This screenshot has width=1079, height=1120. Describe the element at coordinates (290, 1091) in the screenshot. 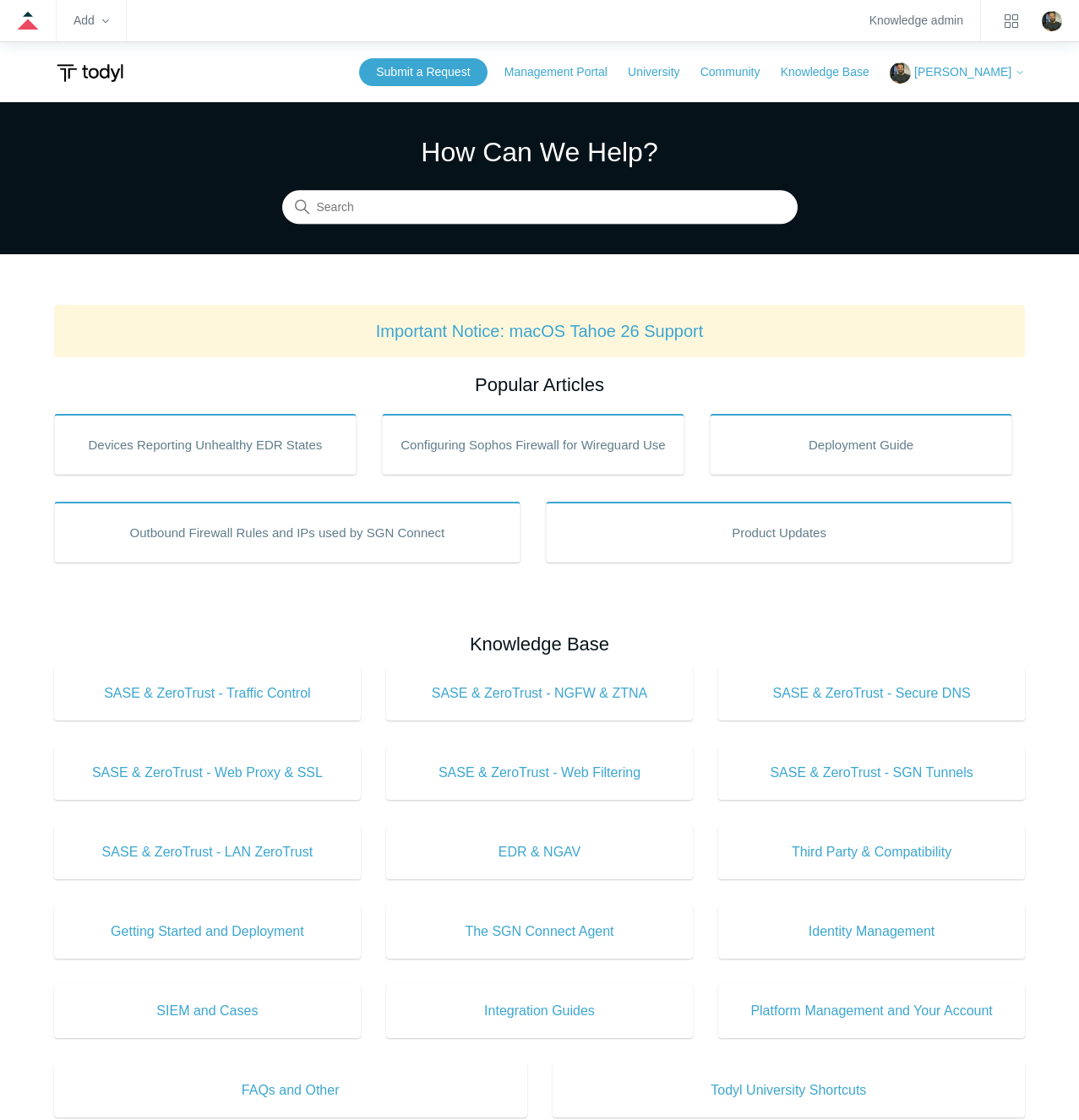

I see `span: FAQs and Other` at that location.